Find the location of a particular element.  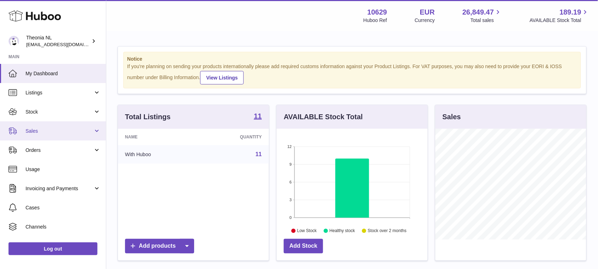

text: Stock over 2 months is located at coordinates (387, 230).